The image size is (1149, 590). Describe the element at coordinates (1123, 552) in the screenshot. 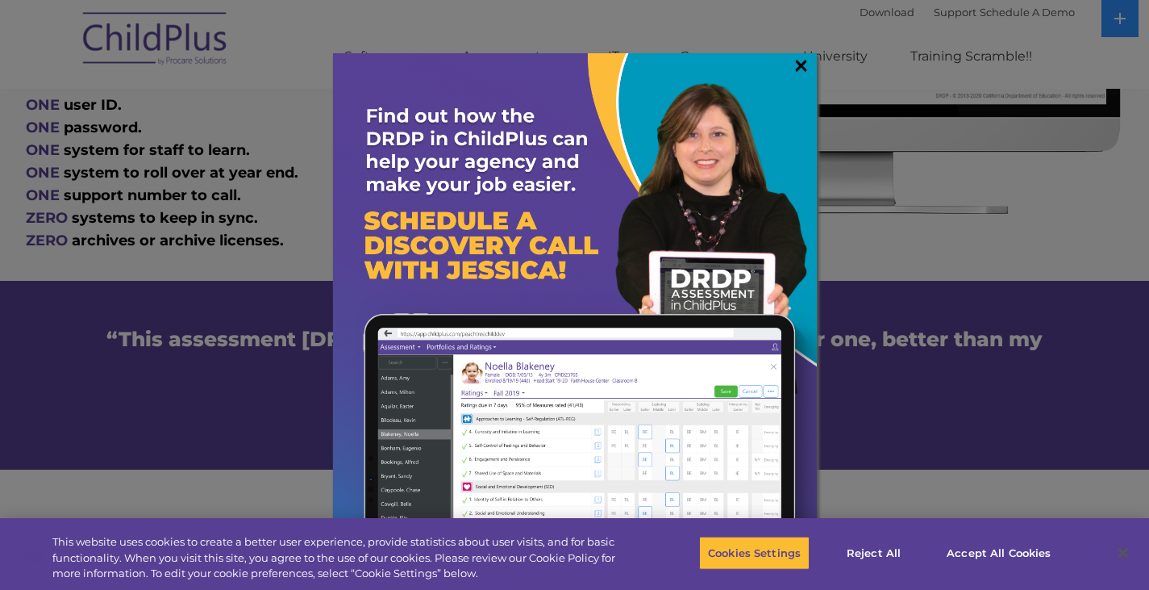

I see `button: Close` at that location.